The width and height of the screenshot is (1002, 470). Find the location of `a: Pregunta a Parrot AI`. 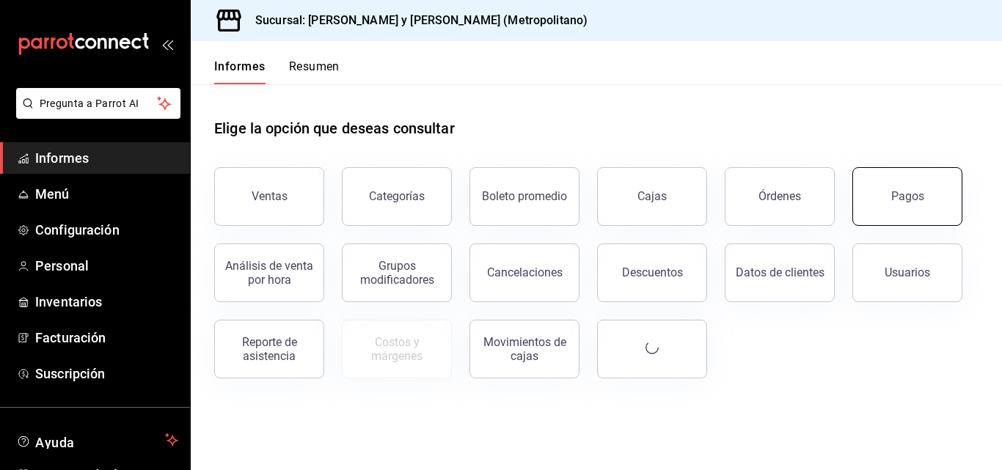

a: Pregunta a Parrot AI is located at coordinates (95, 114).